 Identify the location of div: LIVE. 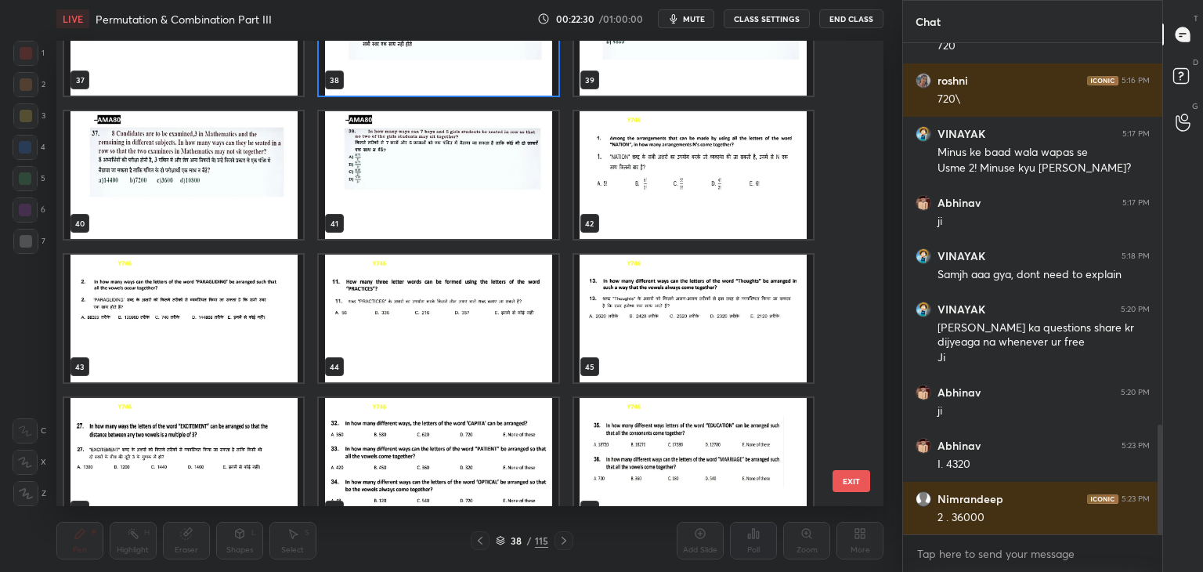
(73, 19).